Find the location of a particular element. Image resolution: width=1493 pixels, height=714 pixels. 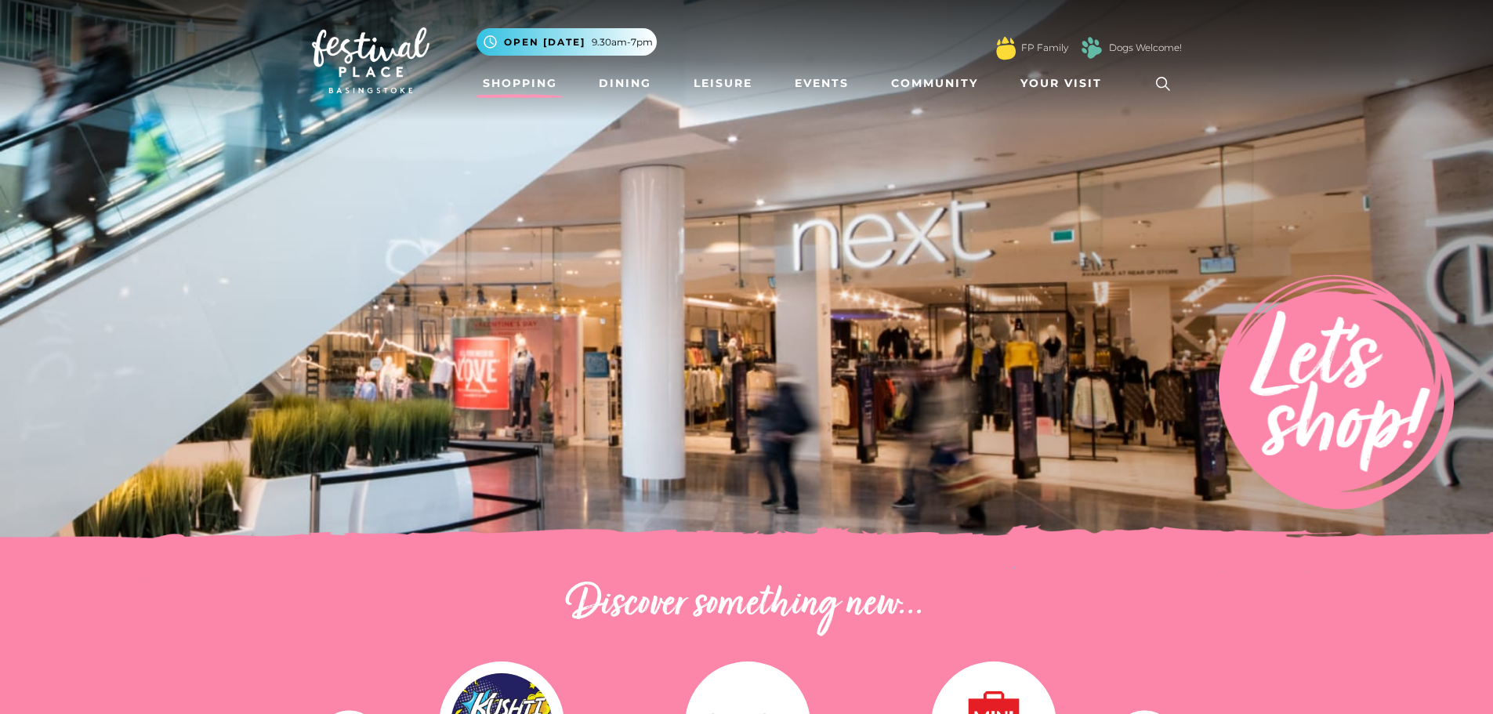

img: Festival Place Logo is located at coordinates (371, 60).